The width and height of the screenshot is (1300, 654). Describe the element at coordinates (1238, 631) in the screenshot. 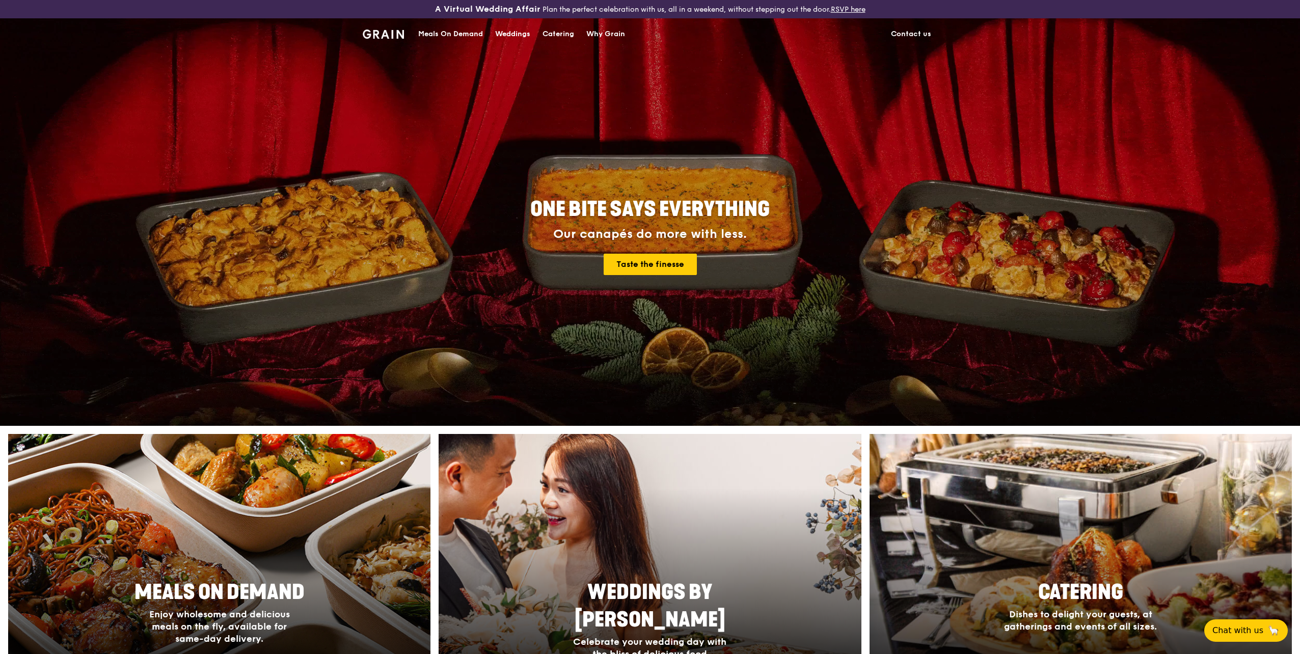

I see `span: Chat with us` at that location.